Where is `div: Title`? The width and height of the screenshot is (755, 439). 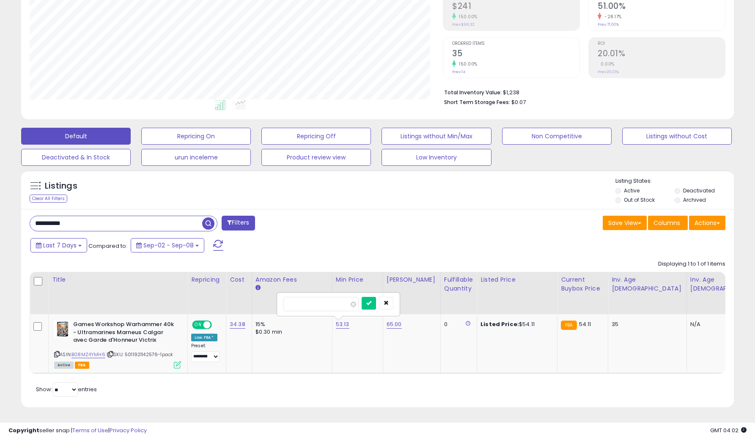 div: Title is located at coordinates (118, 279).